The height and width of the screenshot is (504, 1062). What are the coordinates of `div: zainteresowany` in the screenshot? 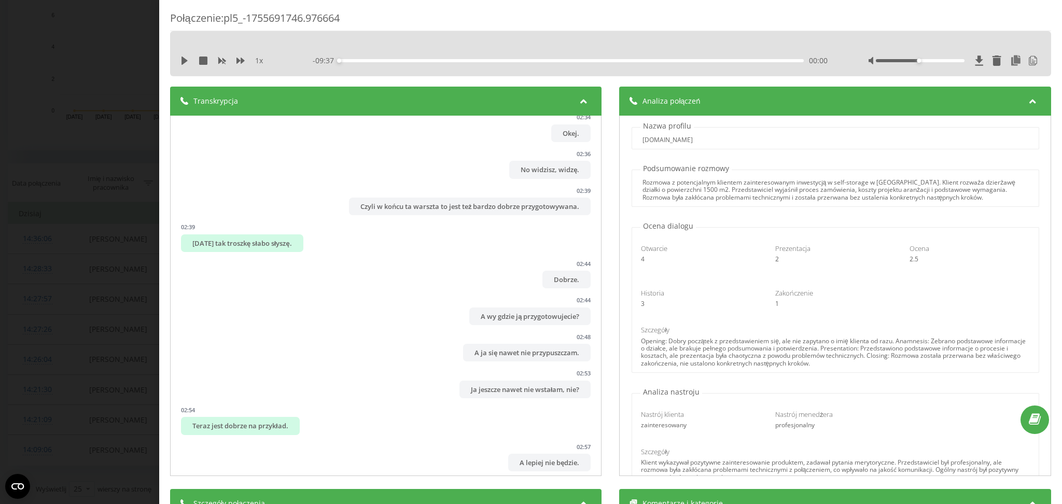 It's located at (701, 425).